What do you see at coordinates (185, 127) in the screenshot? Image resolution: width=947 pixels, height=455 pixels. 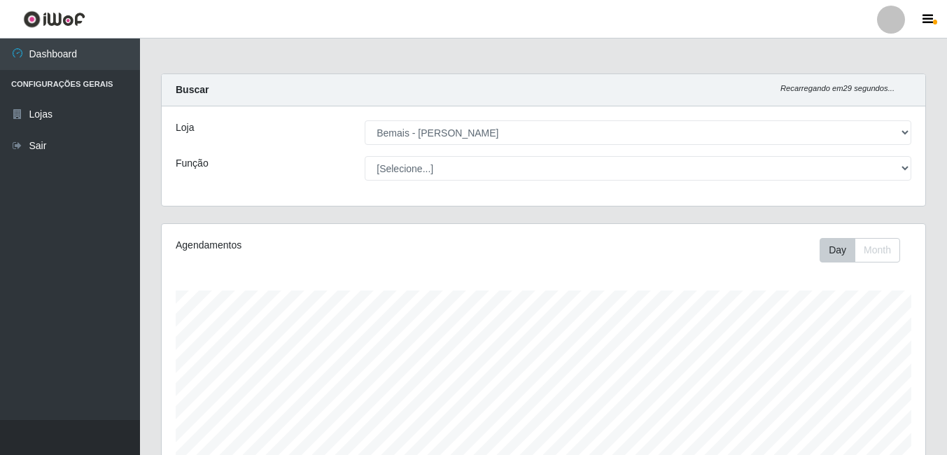 I see `label: Loja` at bounding box center [185, 127].